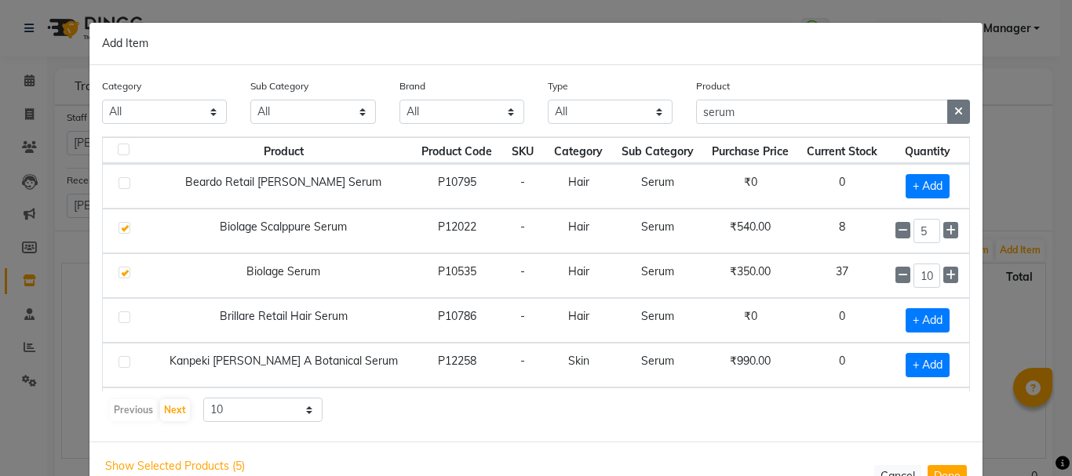 This screenshot has width=1072, height=476. I want to click on td: P10786, so click(457, 320).